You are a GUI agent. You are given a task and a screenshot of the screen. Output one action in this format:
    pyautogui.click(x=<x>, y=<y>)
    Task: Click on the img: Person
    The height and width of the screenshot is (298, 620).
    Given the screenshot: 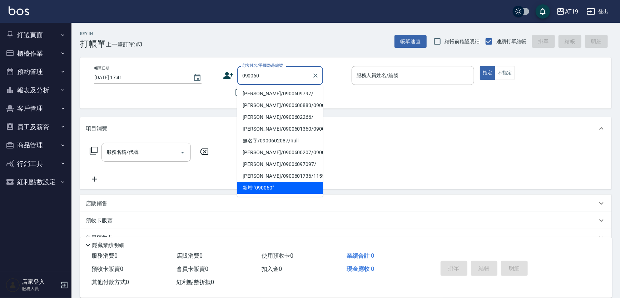 What is the action you would take?
    pyautogui.click(x=13, y=285)
    